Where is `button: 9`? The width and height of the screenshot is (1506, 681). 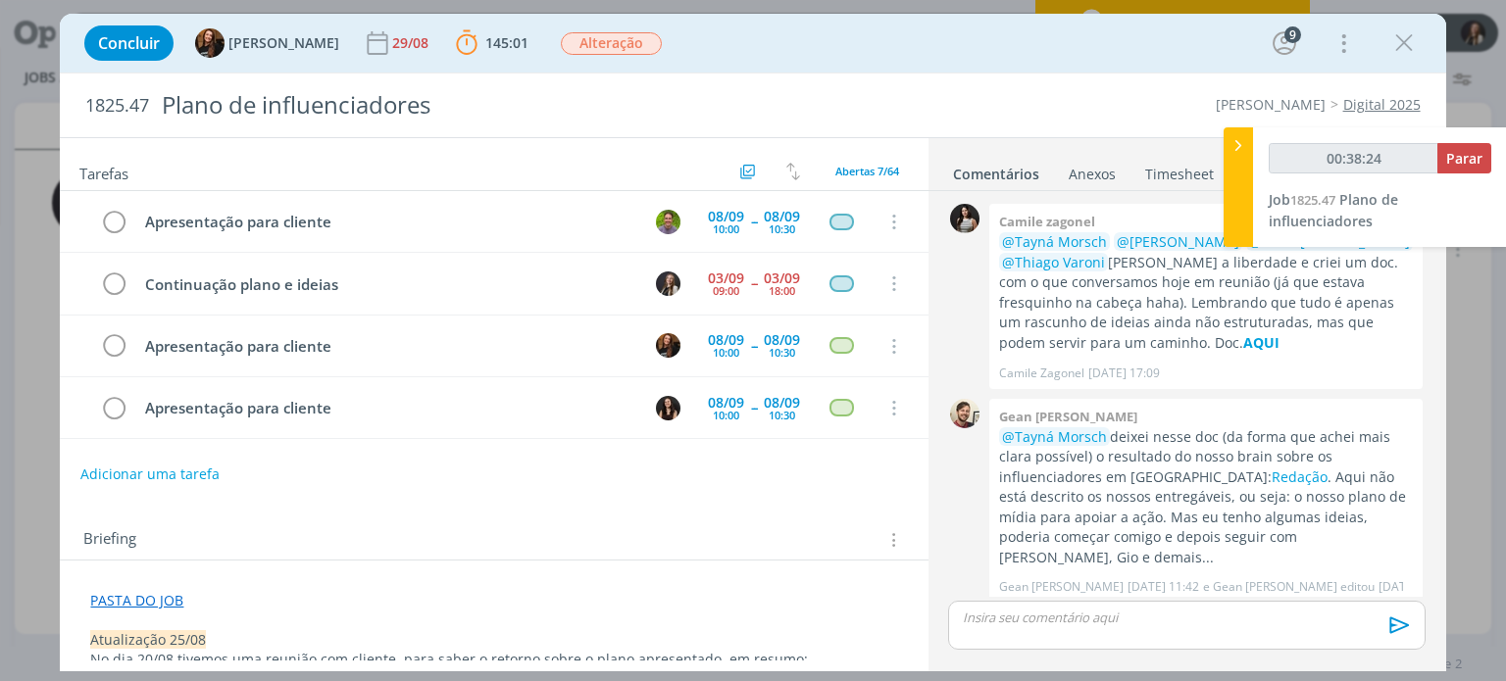 button: 9 is located at coordinates (1284, 43).